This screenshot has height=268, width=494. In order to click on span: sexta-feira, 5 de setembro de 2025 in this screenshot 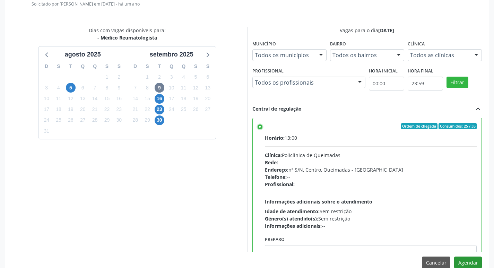, I will do `click(196, 77)`.